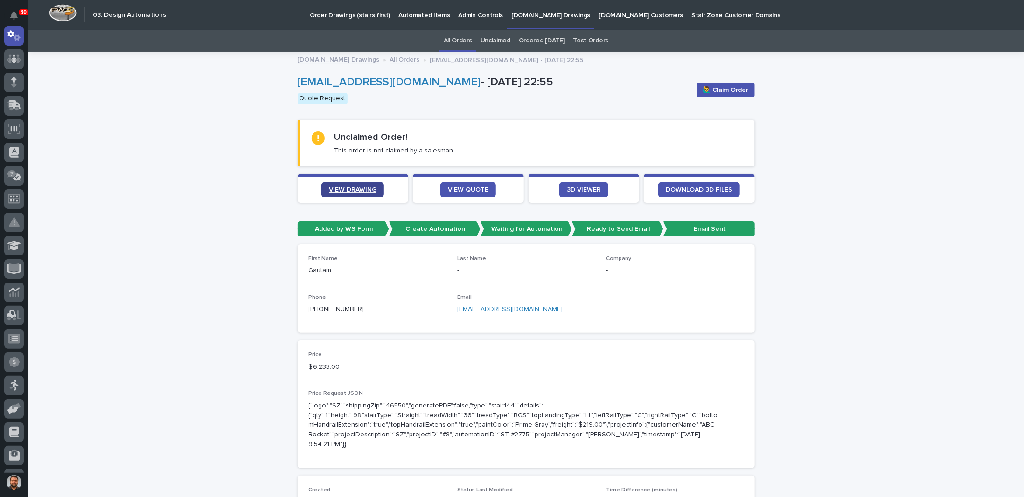 The image size is (1024, 497). I want to click on span: Created, so click(320, 490).